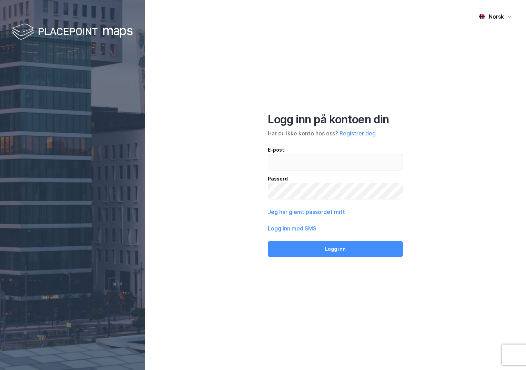 This screenshot has width=526, height=370. Describe the element at coordinates (357, 133) in the screenshot. I see `button: Registrer deg` at that location.